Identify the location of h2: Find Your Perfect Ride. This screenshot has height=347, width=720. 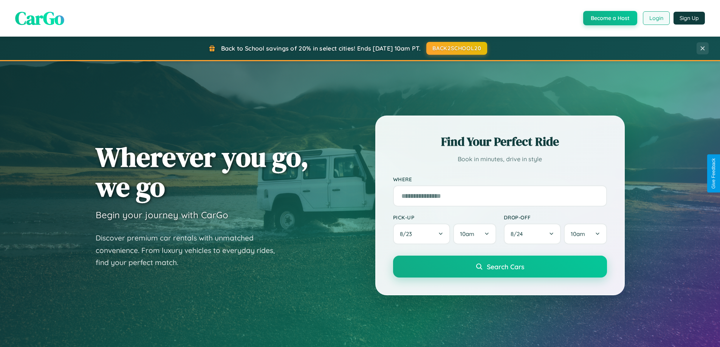
(500, 142).